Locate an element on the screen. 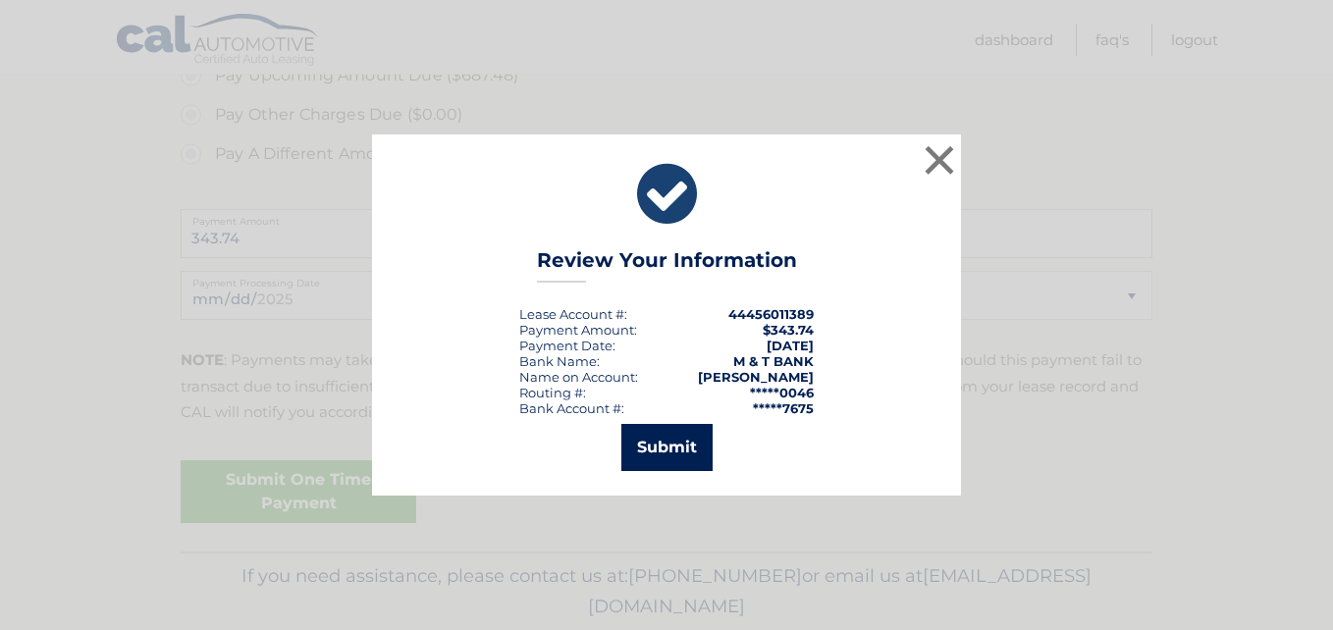 The height and width of the screenshot is (630, 1333). div: Bank Account #: is located at coordinates (571, 408).